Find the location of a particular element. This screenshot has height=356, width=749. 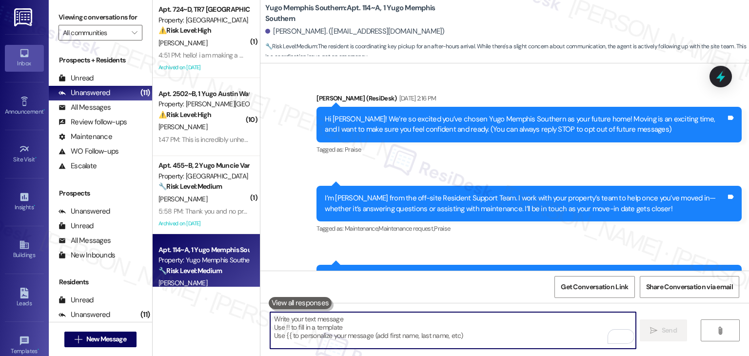

a: Buildings is located at coordinates (24, 250).